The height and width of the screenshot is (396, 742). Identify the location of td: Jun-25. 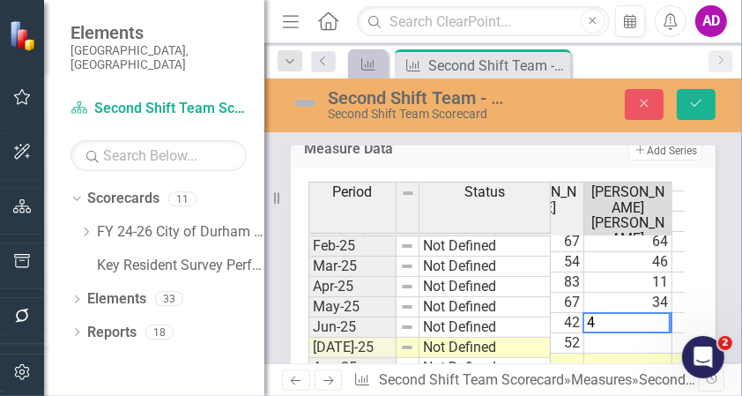
(352, 327).